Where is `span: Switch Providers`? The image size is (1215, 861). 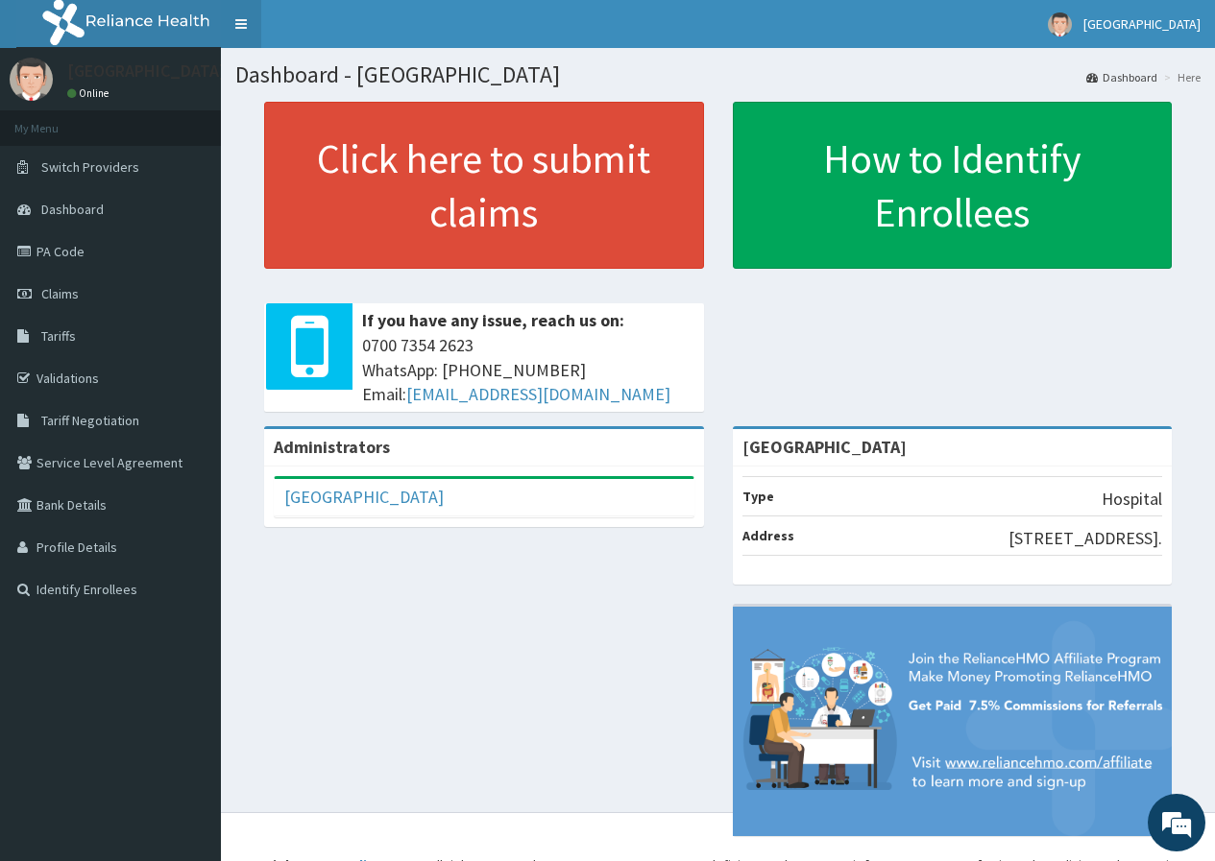 span: Switch Providers is located at coordinates (90, 167).